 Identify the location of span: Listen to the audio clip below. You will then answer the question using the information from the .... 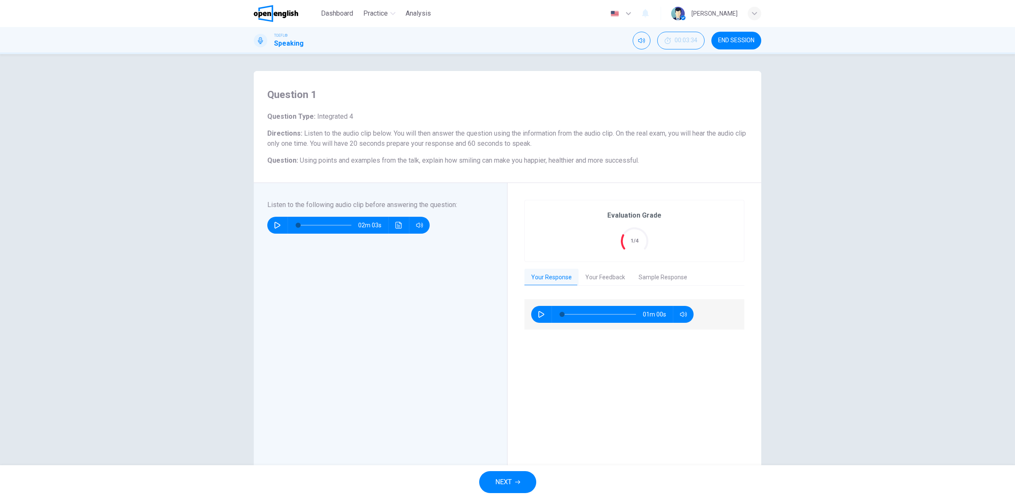
(507, 138).